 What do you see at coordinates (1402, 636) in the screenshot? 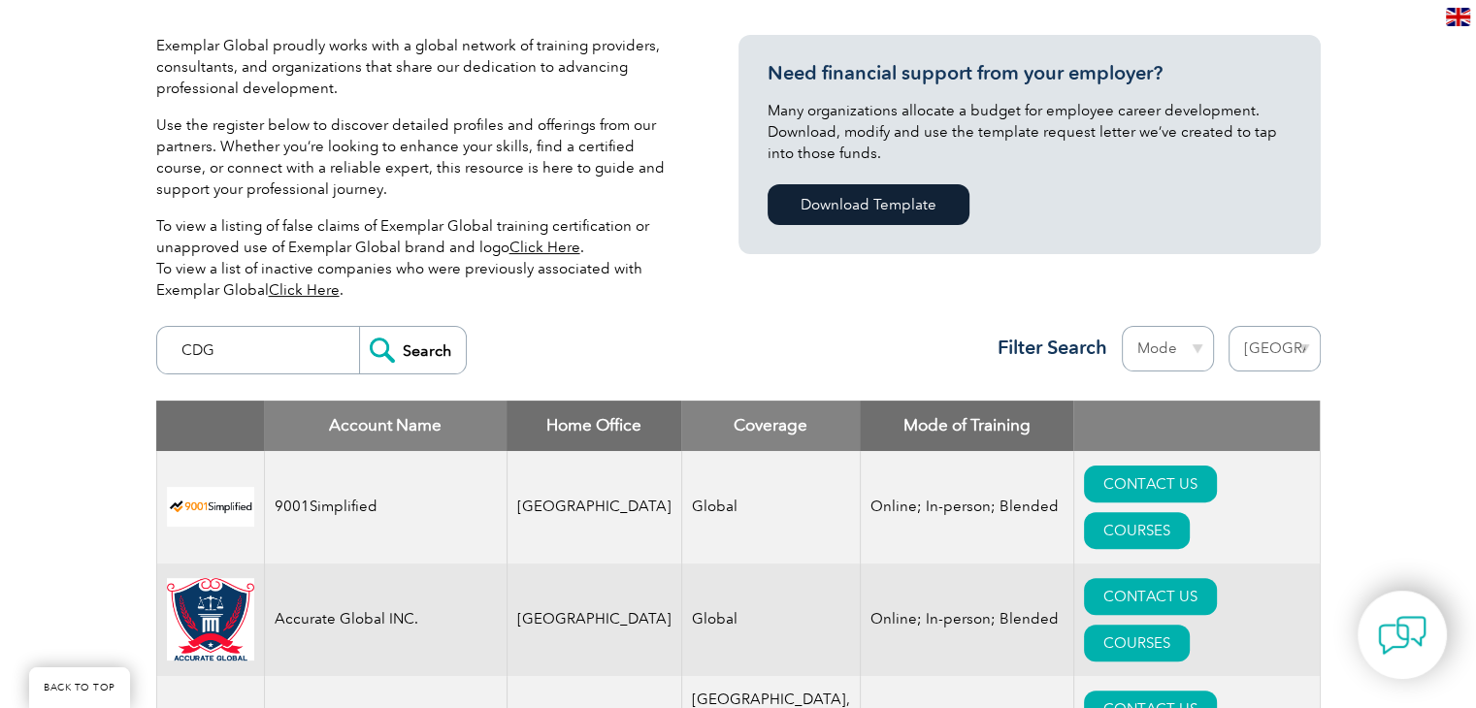
I see `img: contact-chat.png` at bounding box center [1402, 636].